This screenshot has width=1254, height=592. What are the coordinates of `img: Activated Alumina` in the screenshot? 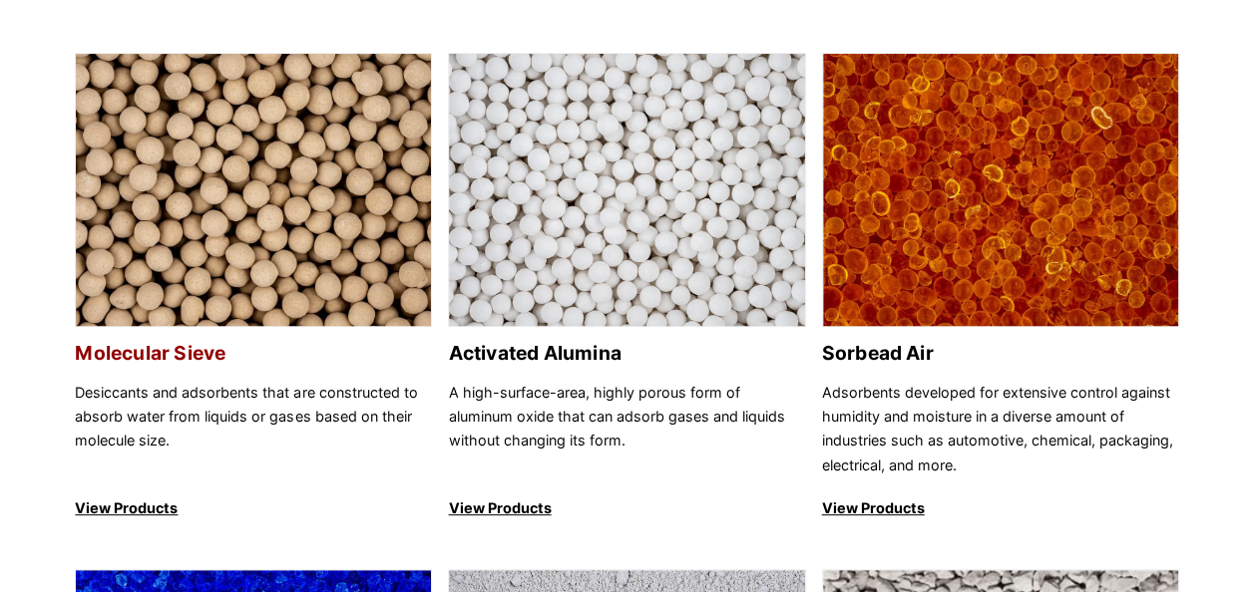 It's located at (626, 190).